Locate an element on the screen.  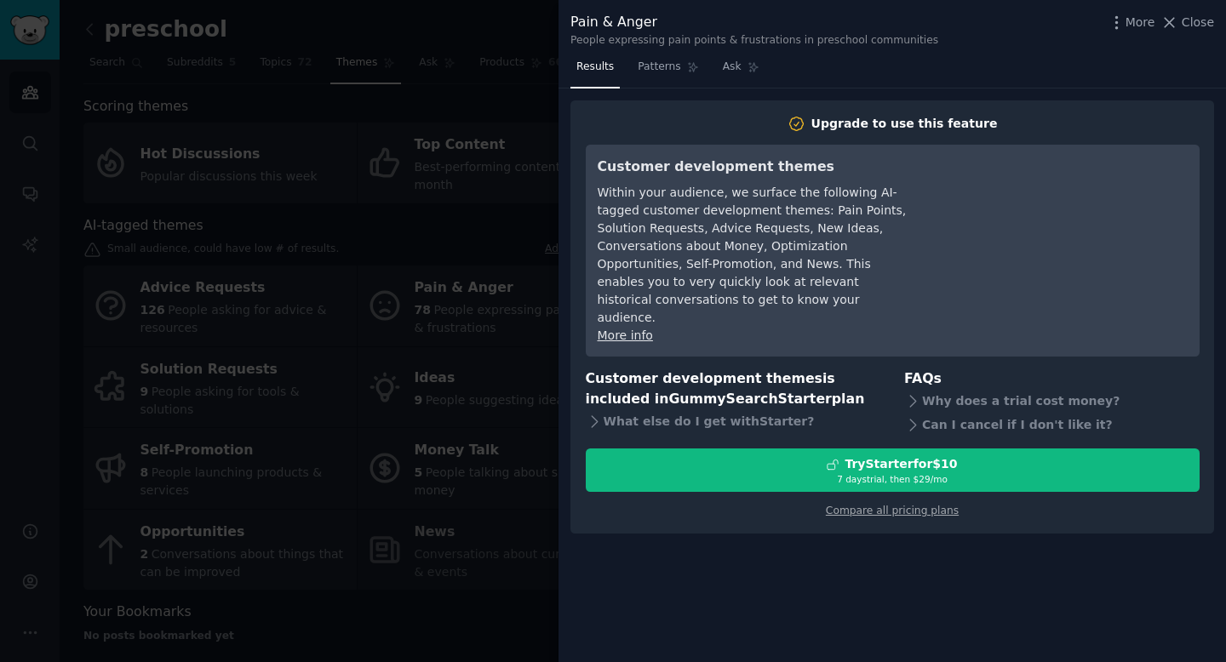
button: More is located at coordinates (1132, 22).